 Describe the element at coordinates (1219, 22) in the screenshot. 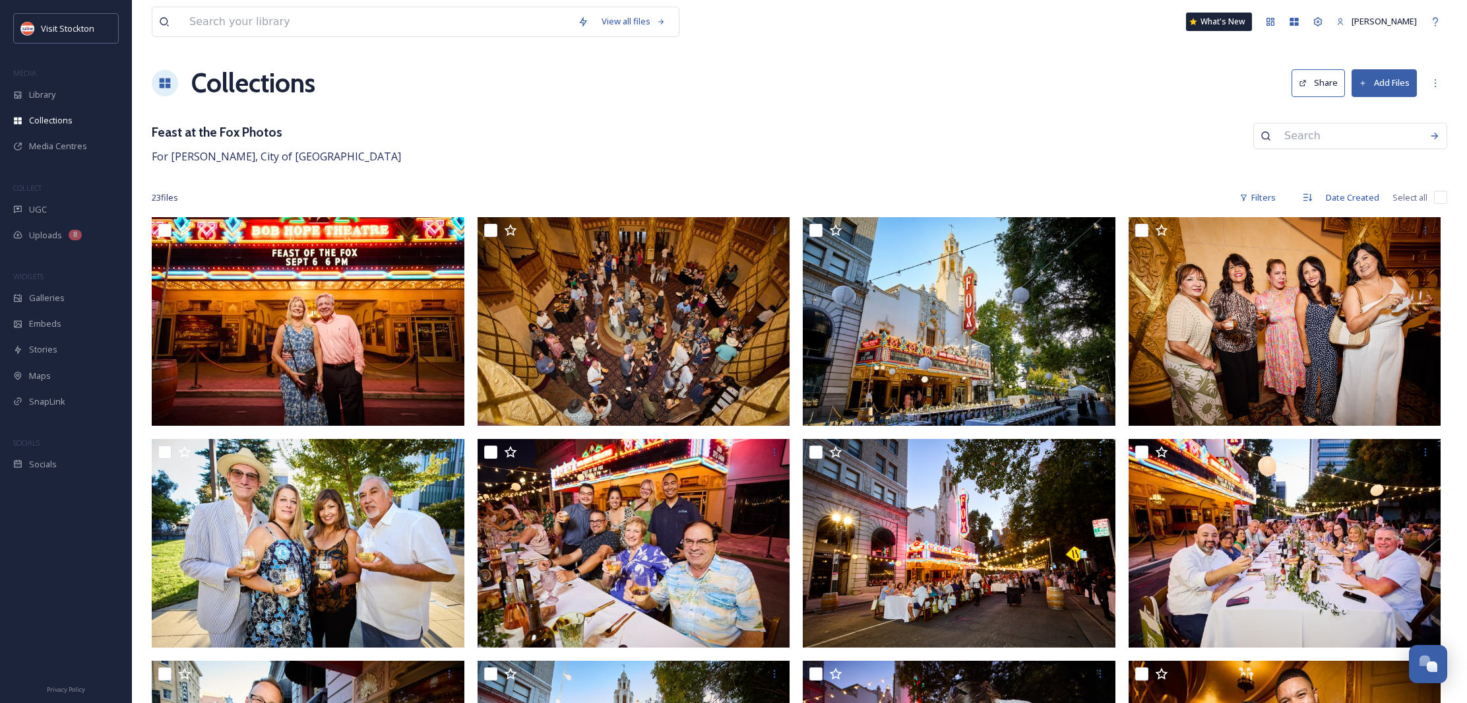

I see `a: What's New` at that location.